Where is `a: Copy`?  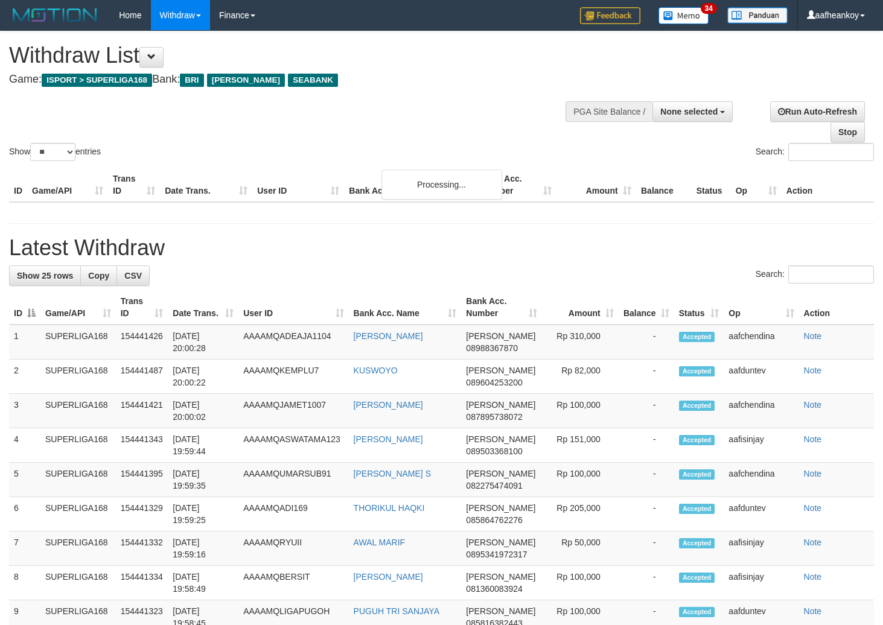 a: Copy is located at coordinates (98, 276).